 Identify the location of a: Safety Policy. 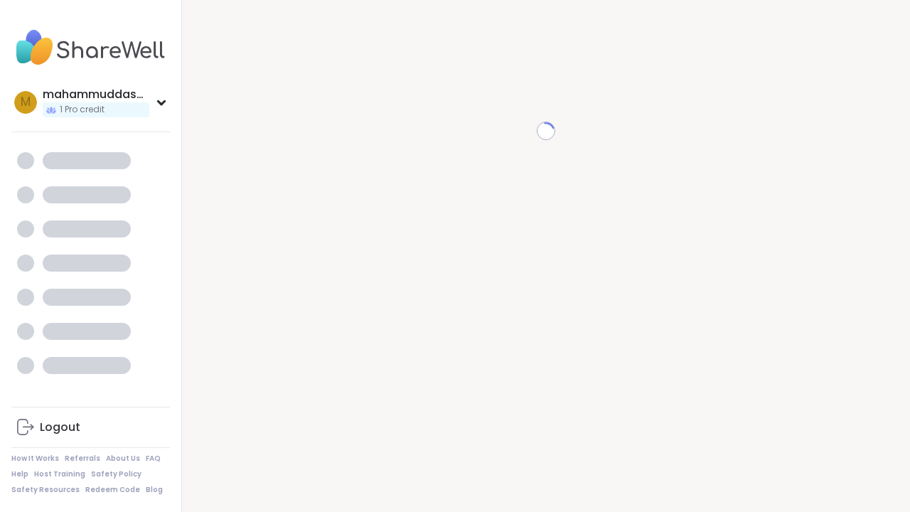
(116, 474).